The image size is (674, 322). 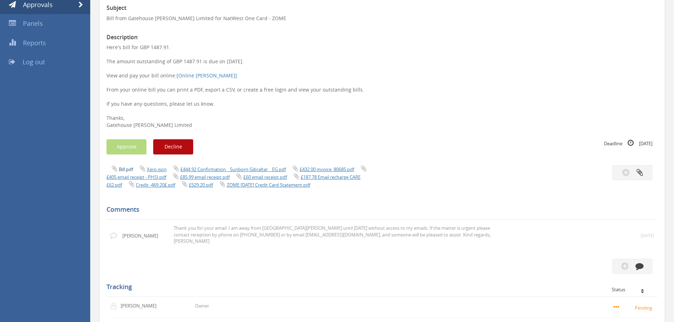 I want to click on button: Decline, so click(x=173, y=147).